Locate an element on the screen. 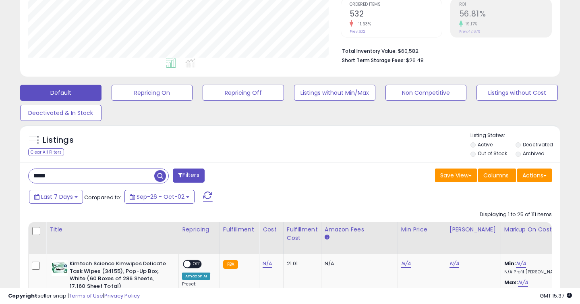  div: Clear All Filters is located at coordinates (46, 152).